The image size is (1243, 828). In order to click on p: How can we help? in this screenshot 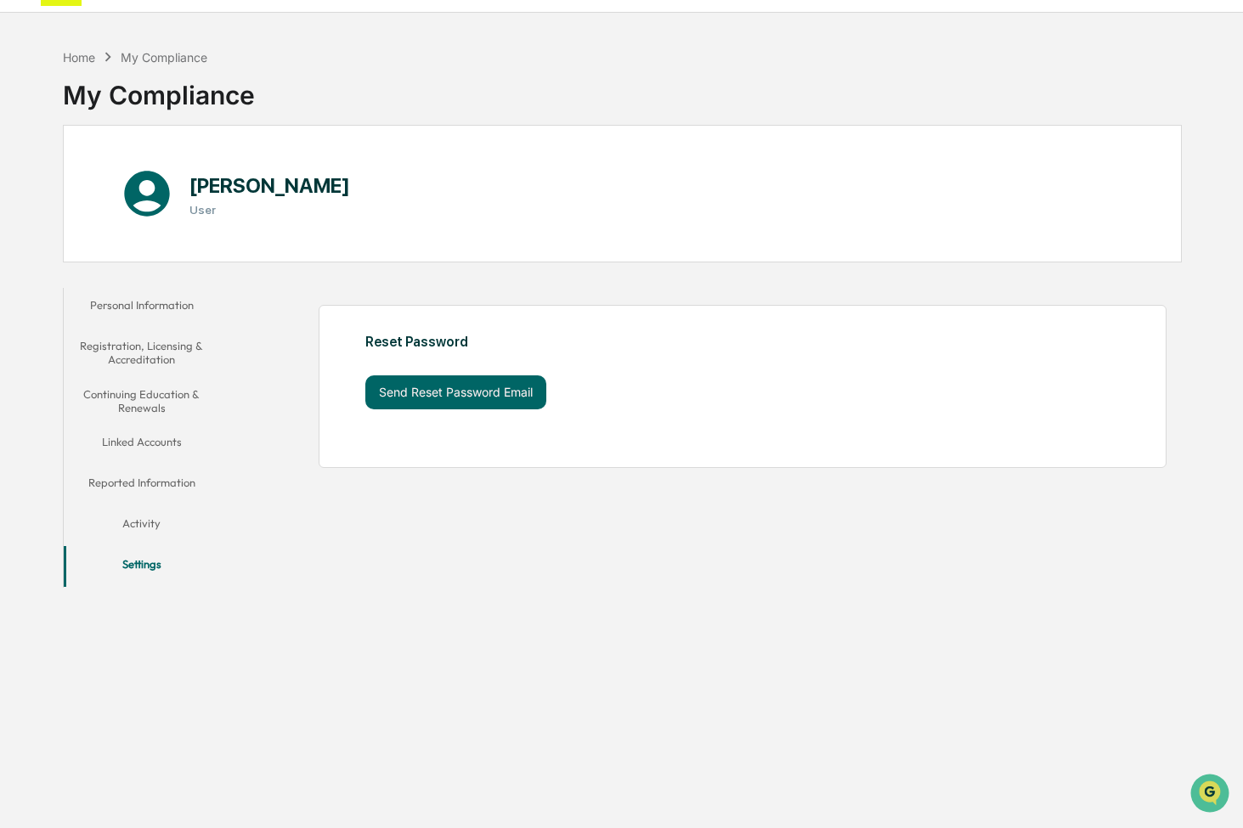, I will do `click(163, 49)`.